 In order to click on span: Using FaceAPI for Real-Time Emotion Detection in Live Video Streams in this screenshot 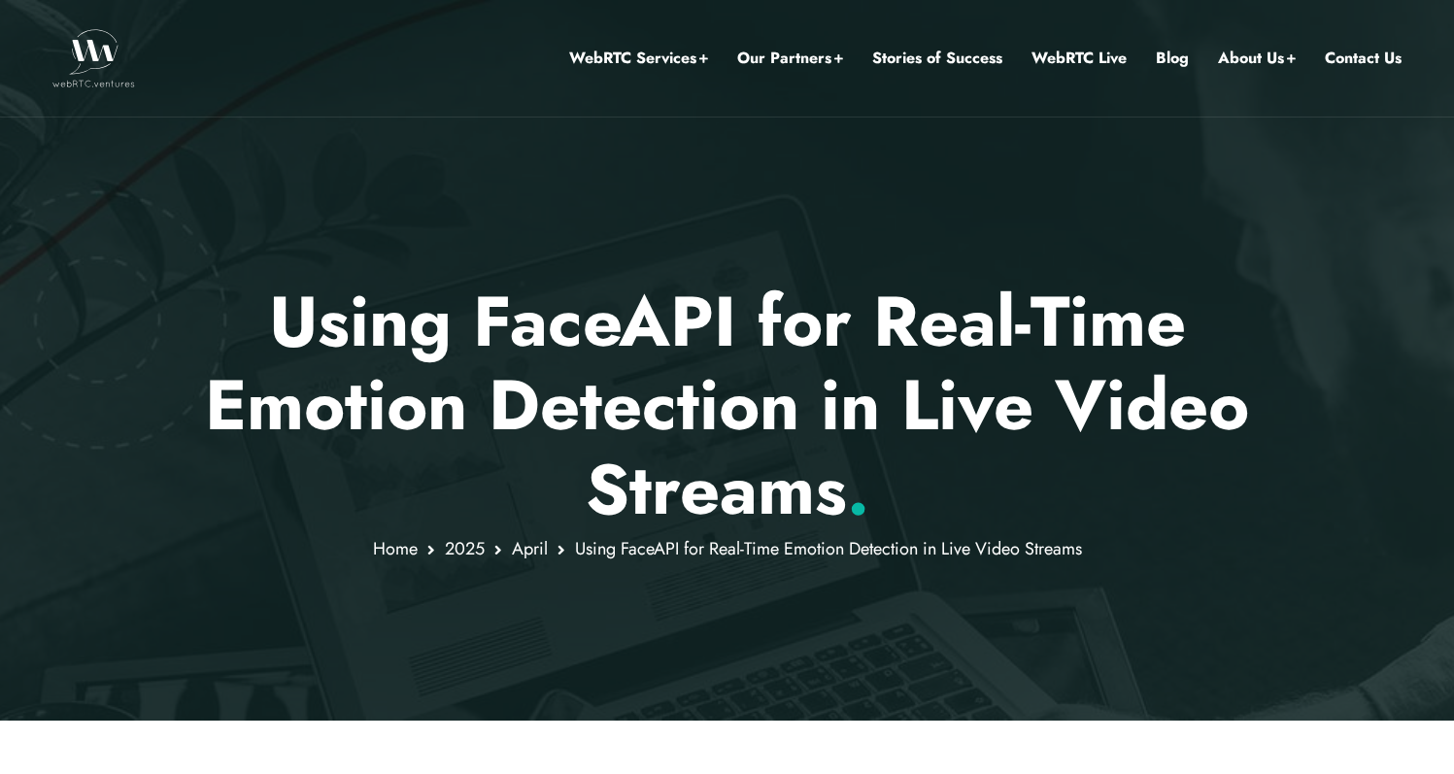, I will do `click(828, 549)`.